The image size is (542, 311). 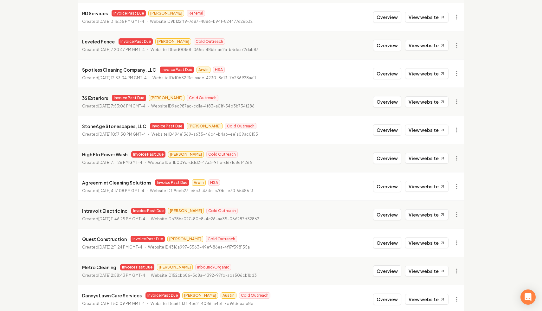 I want to click on p: Website ID ff9ceb27-e5a3-433c-a70b-1e70165486f3, so click(x=202, y=191).